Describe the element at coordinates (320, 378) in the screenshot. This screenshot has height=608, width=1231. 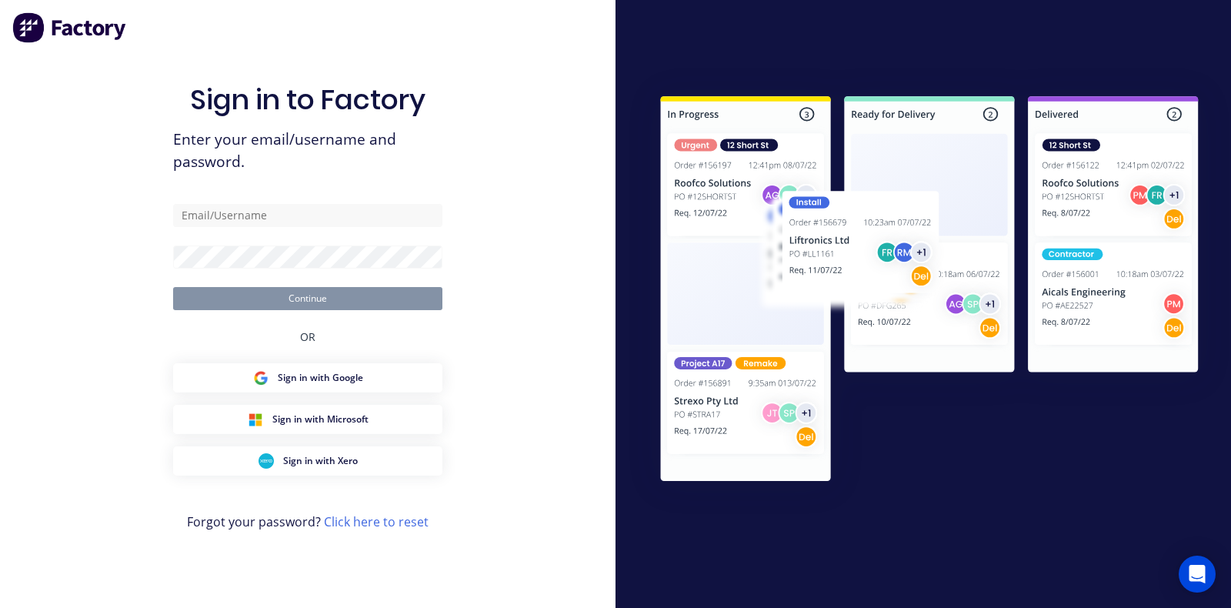
I see `span: Sign in with Google` at that location.